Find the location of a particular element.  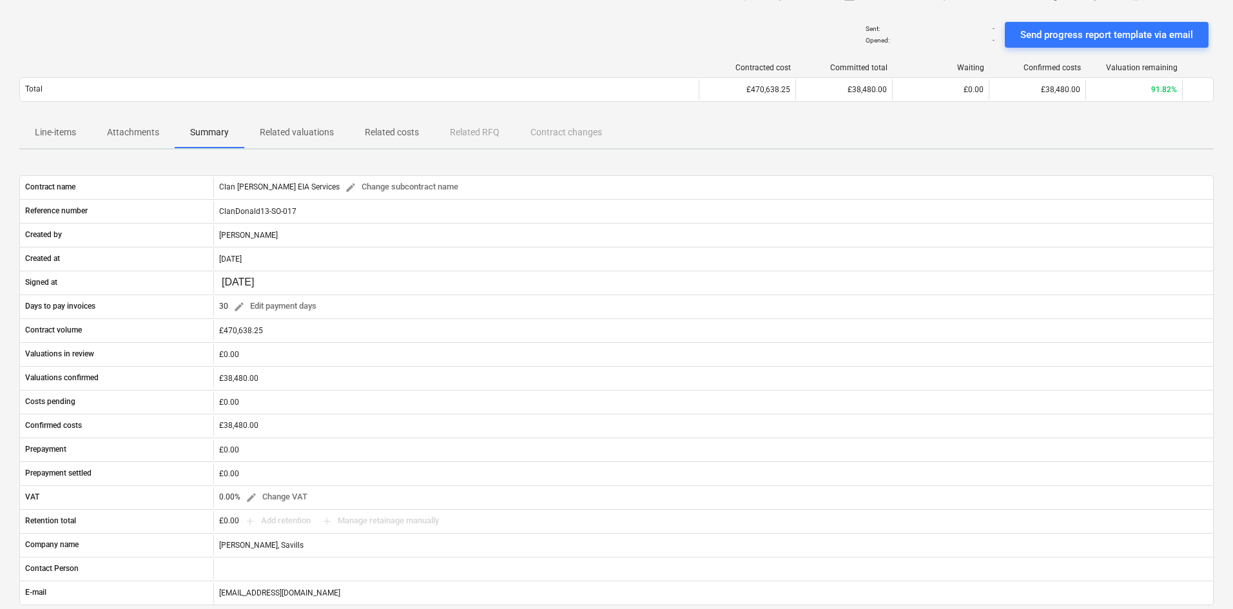

p: Valuations in review is located at coordinates (59, 354).